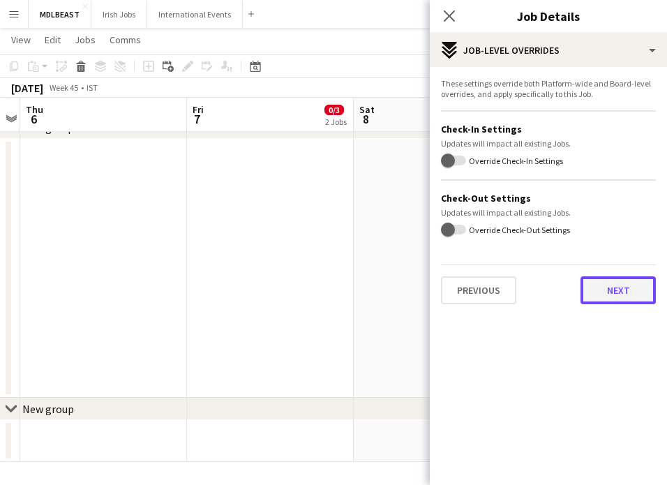 The height and width of the screenshot is (485, 667). Describe the element at coordinates (478, 290) in the screenshot. I see `button: Previous` at that location.